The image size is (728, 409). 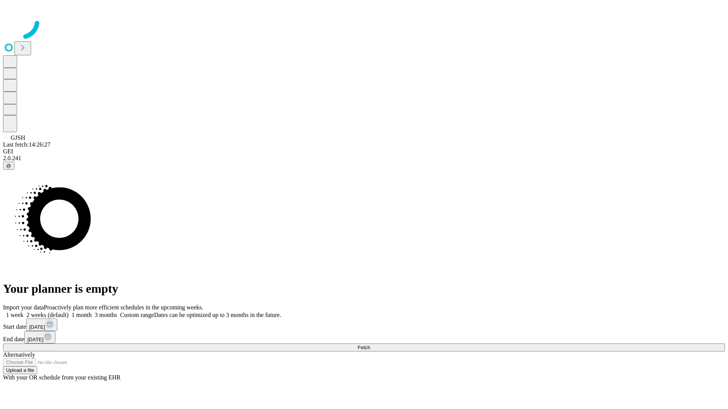 I want to click on span: 2 weeks (default), so click(x=47, y=315).